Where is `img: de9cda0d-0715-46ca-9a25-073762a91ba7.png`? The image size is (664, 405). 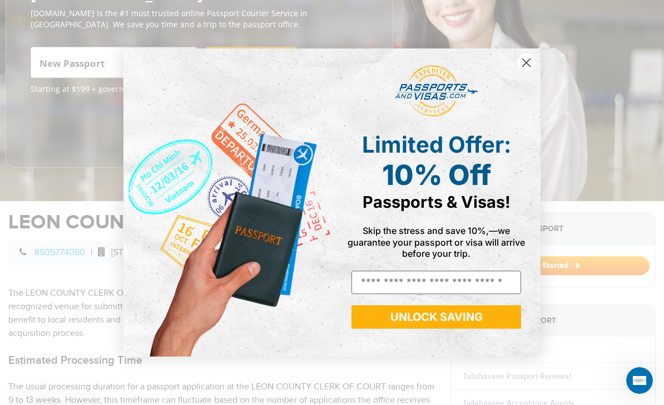
img: de9cda0d-0715-46ca-9a25-073762a91ba7.png is located at coordinates (228, 202).